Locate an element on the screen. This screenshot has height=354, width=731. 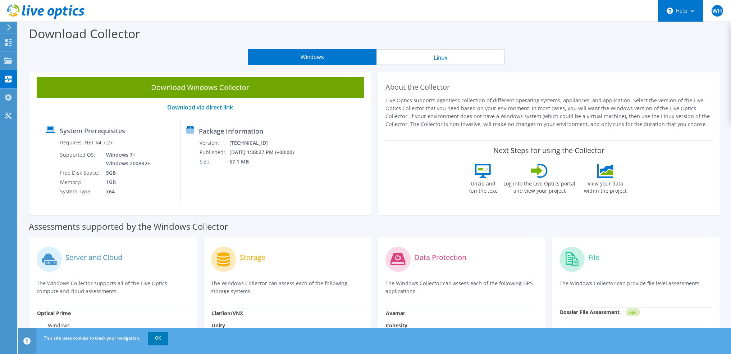
label: Unzip and run the .exe is located at coordinates (483, 186).